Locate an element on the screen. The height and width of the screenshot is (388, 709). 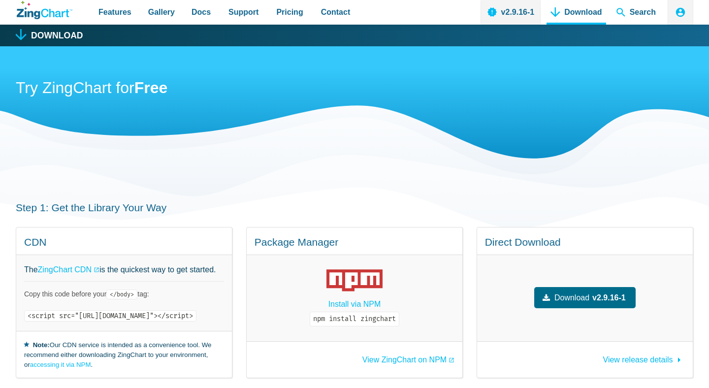
span: Support is located at coordinates (243, 12).